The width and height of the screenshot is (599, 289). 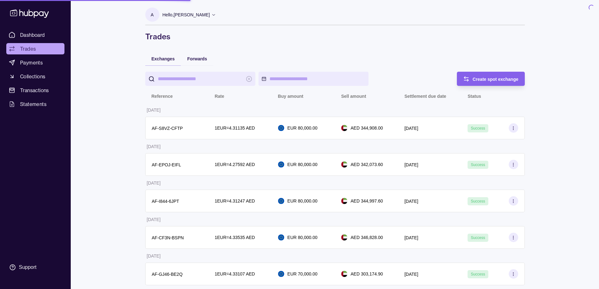 What do you see at coordinates (163, 59) in the screenshot?
I see `span: Exchanges` at bounding box center [163, 59].